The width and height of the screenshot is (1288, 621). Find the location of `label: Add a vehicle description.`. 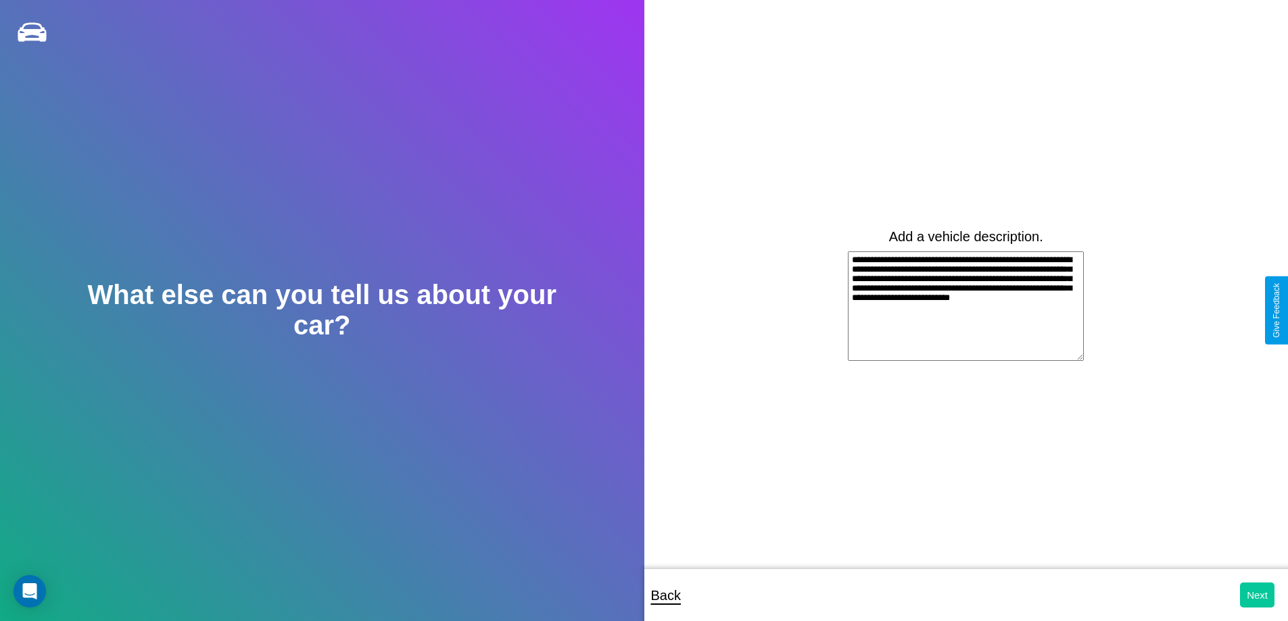

label: Add a vehicle description. is located at coordinates (966, 237).